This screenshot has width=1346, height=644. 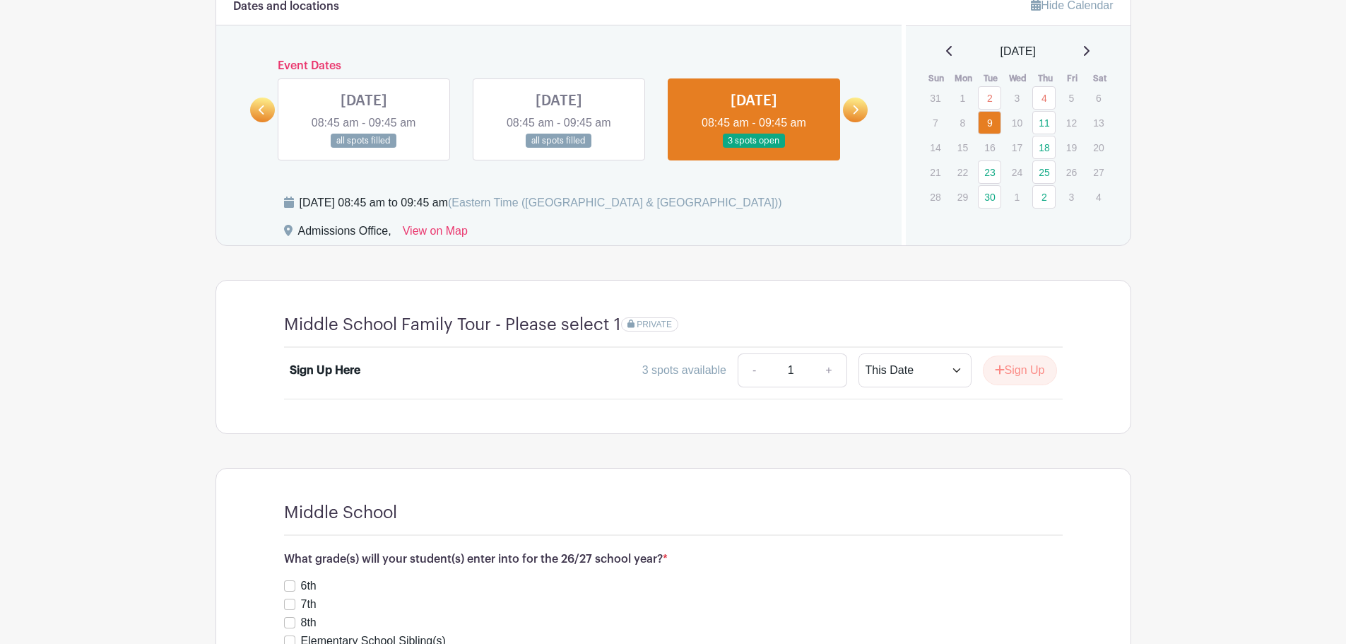 What do you see at coordinates (935, 172) in the screenshot?
I see `p: 21` at bounding box center [935, 172].